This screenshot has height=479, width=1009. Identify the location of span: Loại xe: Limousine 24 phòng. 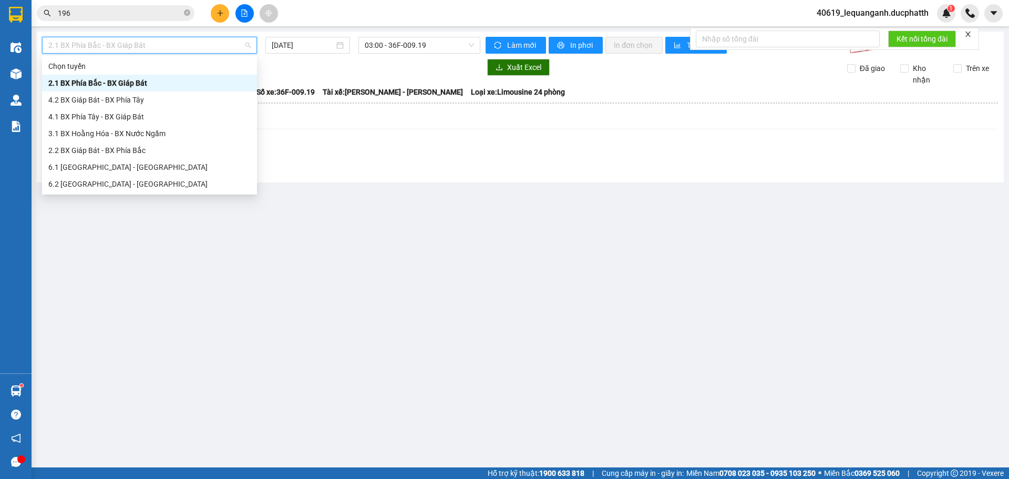
(518, 92).